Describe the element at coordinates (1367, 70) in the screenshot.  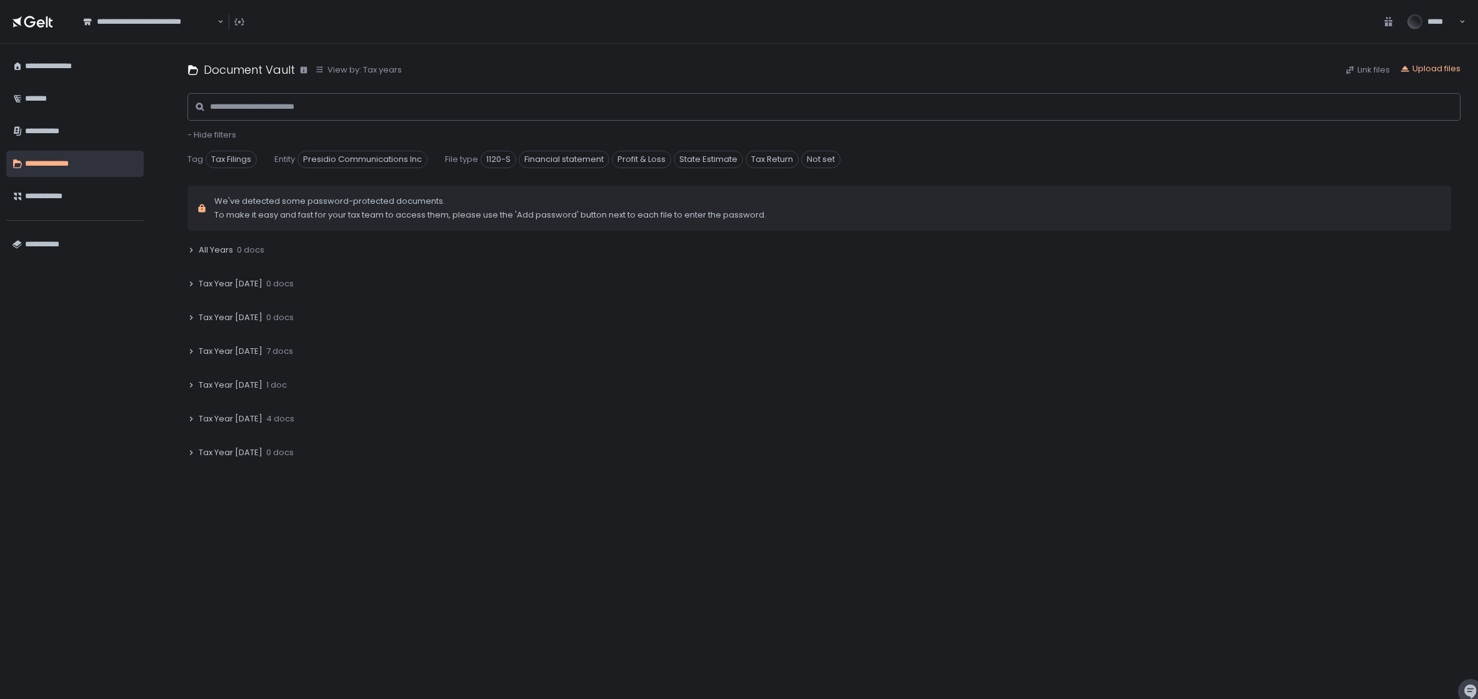
I see `div: Link files` at that location.